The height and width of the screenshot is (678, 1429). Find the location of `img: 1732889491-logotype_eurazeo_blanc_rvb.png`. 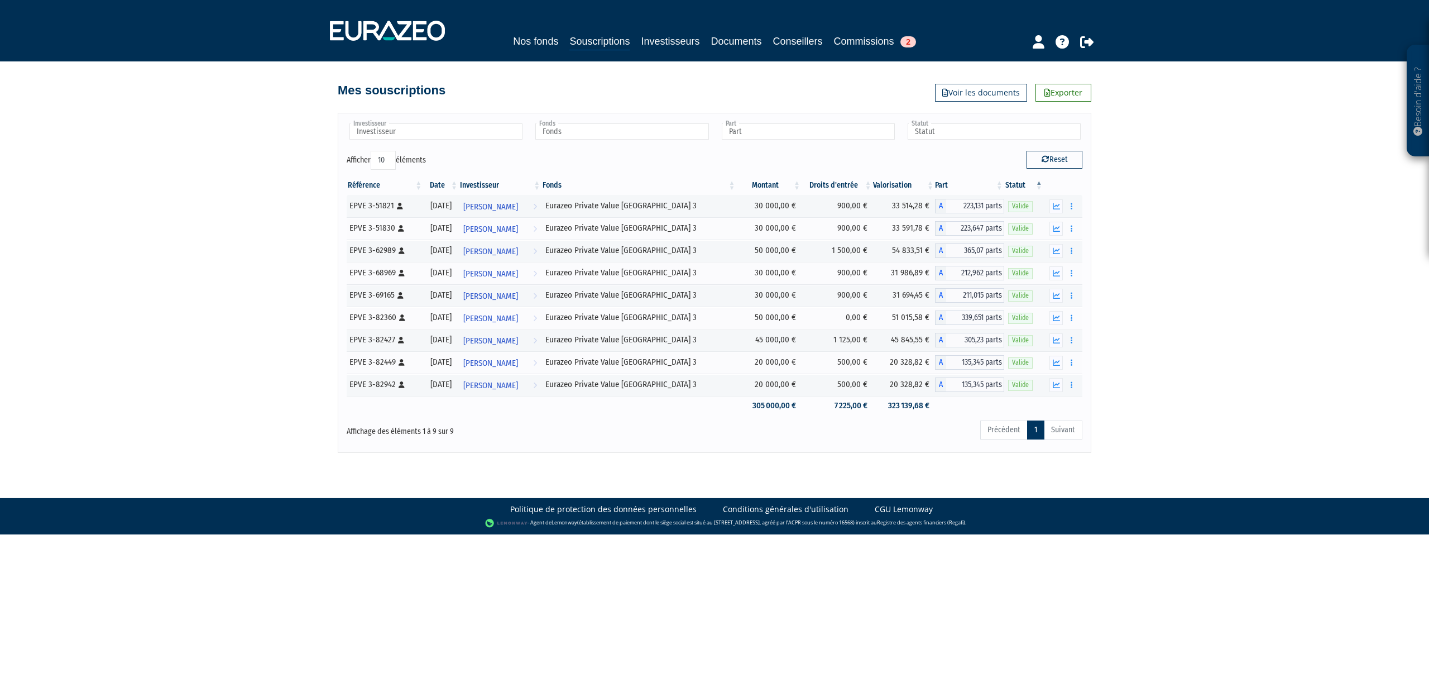

img: 1732889491-logotype_eurazeo_blanc_rvb.png is located at coordinates (387, 31).